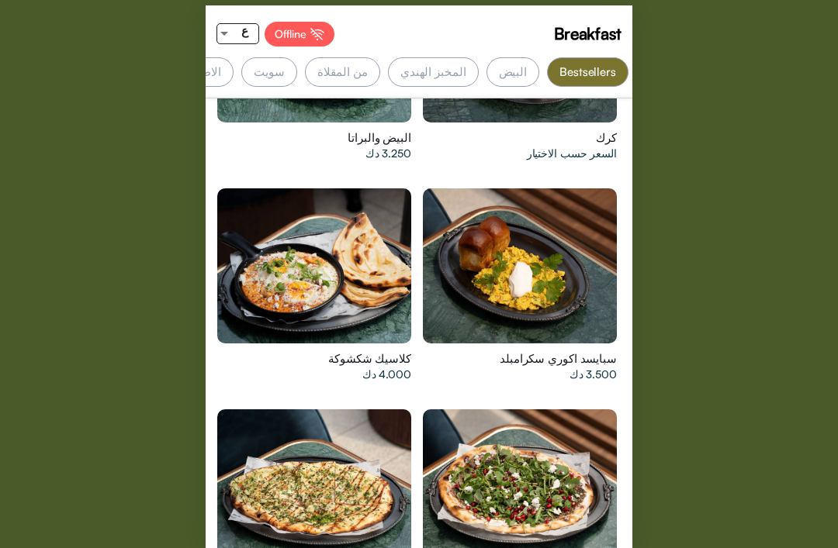 This screenshot has height=548, width=838. What do you see at coordinates (433, 72) in the screenshot?
I see `div: المخبز الهندي` at bounding box center [433, 72].